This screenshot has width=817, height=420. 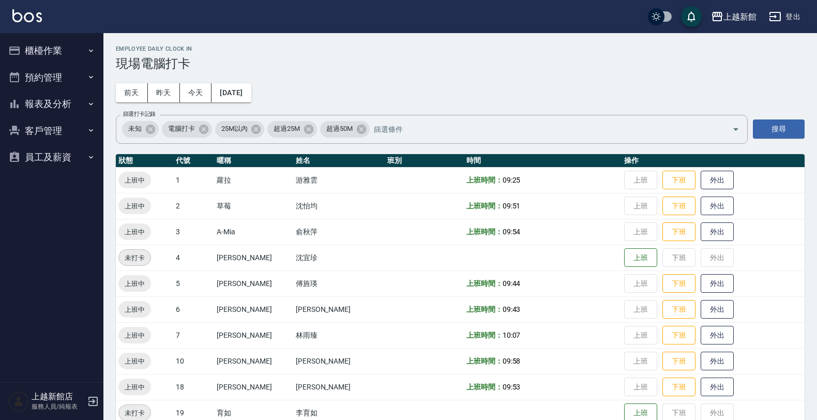 I want to click on td: 草莓, so click(x=253, y=206).